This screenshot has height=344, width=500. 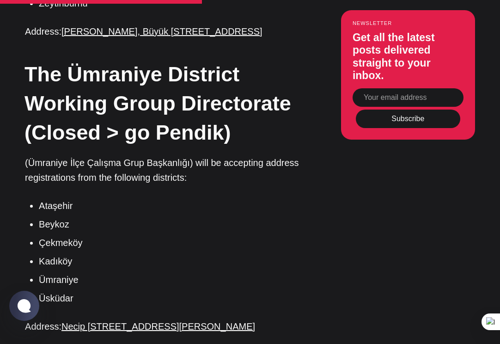 I want to click on p: I reside at an address under the jurisdiction of the Ümraniye District Working Group Directorate...., so click(x=178, y=205).